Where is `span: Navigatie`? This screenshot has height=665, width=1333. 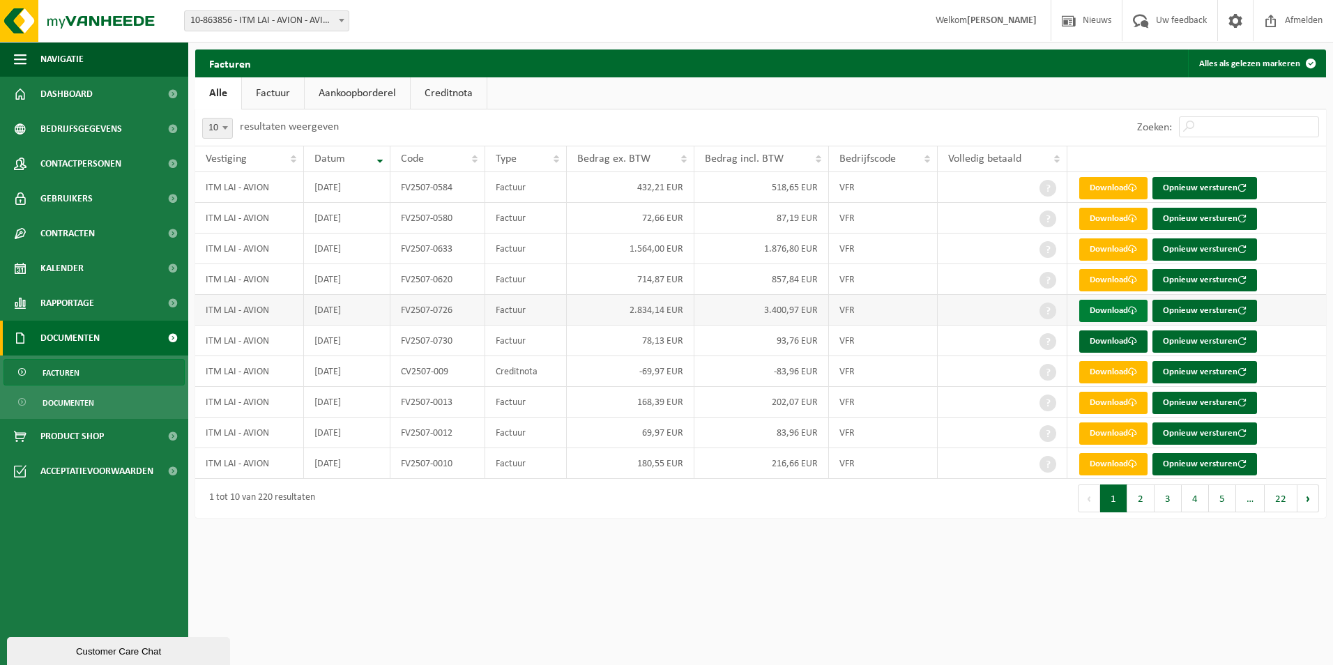 span: Navigatie is located at coordinates (62, 59).